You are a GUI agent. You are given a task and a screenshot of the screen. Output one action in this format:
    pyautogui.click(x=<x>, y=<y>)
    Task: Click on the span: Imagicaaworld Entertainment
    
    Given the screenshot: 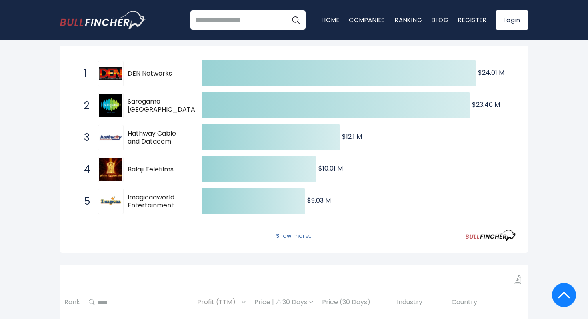 What is the action you would take?
    pyautogui.click(x=158, y=202)
    